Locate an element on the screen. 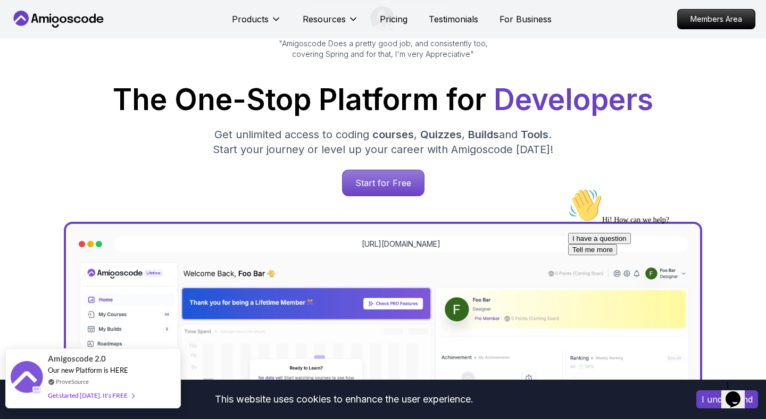 The width and height of the screenshot is (766, 419). span: Developers is located at coordinates (574, 100).